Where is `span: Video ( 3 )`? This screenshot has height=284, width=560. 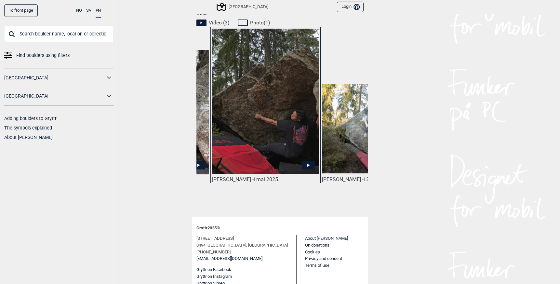
span: Video ( 3 ) is located at coordinates (219, 23).